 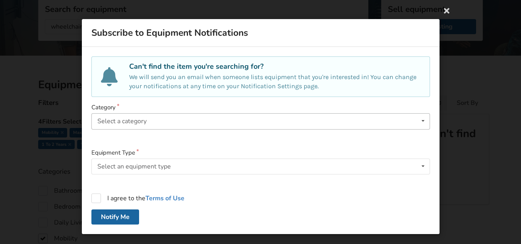 What do you see at coordinates (165, 198) in the screenshot?
I see `a: Terms of Use` at bounding box center [165, 198].